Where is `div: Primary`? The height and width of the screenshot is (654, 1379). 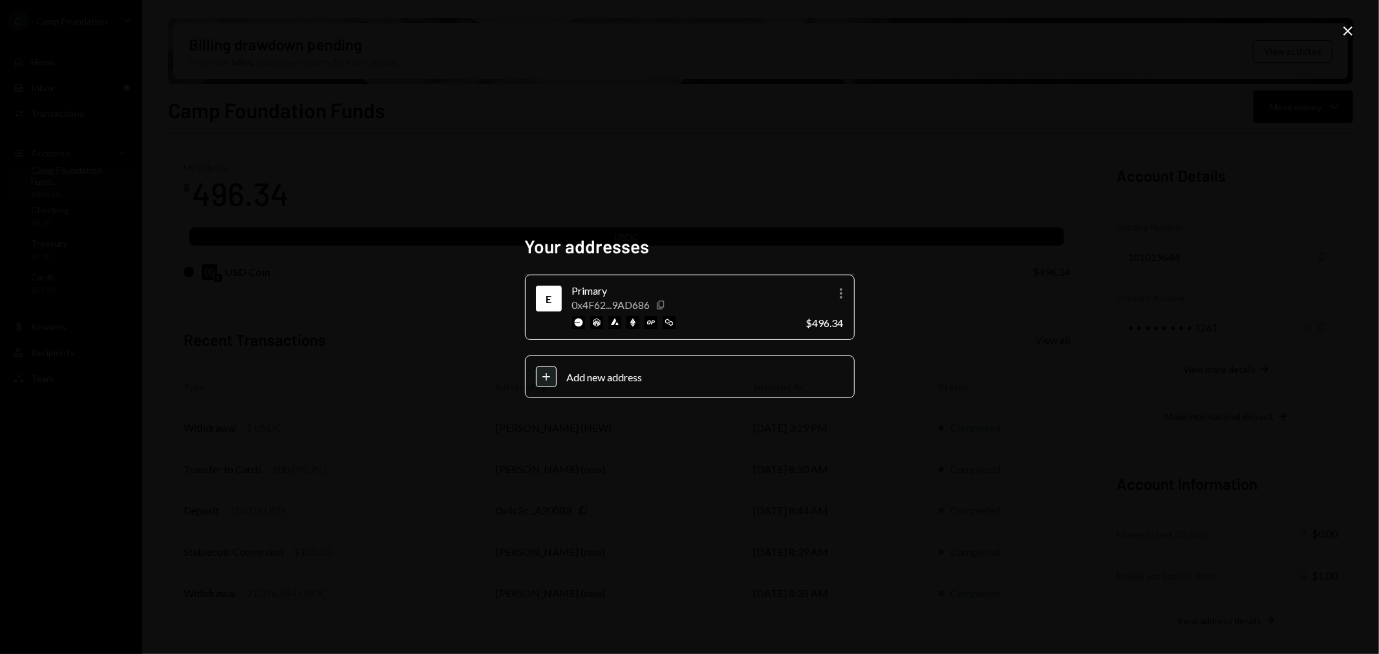 div: Primary is located at coordinates (684, 291).